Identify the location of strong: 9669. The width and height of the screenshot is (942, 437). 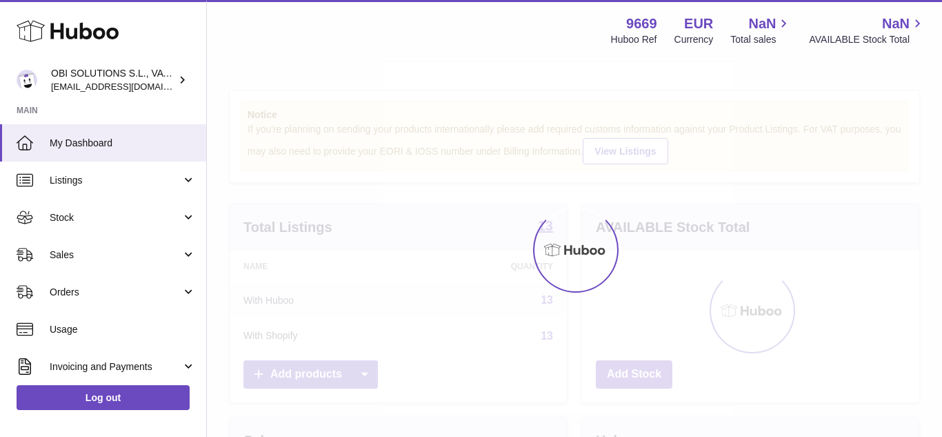
(641, 23).